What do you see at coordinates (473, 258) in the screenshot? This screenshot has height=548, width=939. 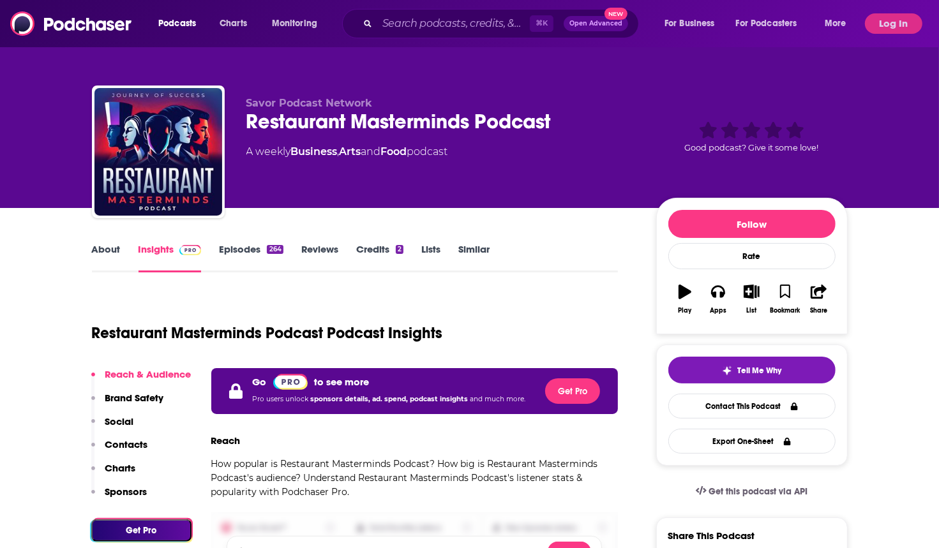 I see `a: Similar` at bounding box center [473, 258].